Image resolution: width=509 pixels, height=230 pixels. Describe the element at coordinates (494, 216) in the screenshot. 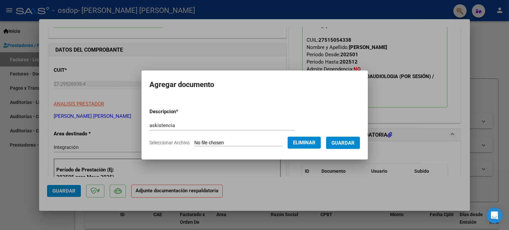

I see `div: Open Intercom Messenger` at that location.